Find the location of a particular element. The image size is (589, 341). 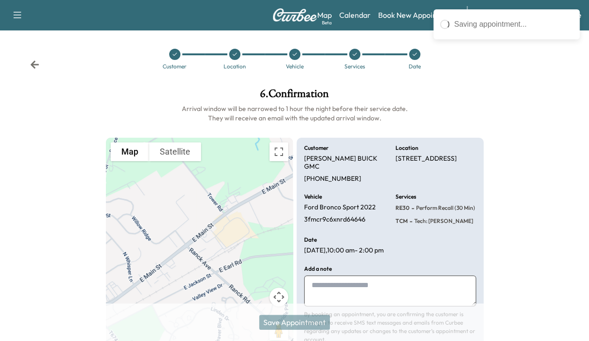

p: 3fmcr9c6xnrd64646 is located at coordinates (335, 220).